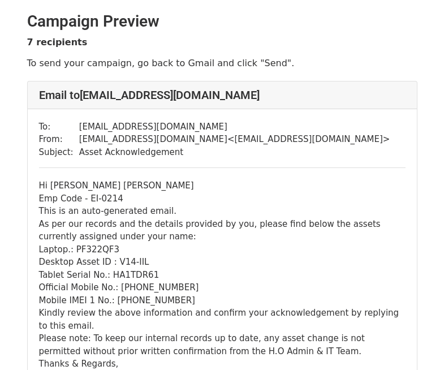  Describe the element at coordinates (57, 42) in the screenshot. I see `strong: 7 recipients` at that location.